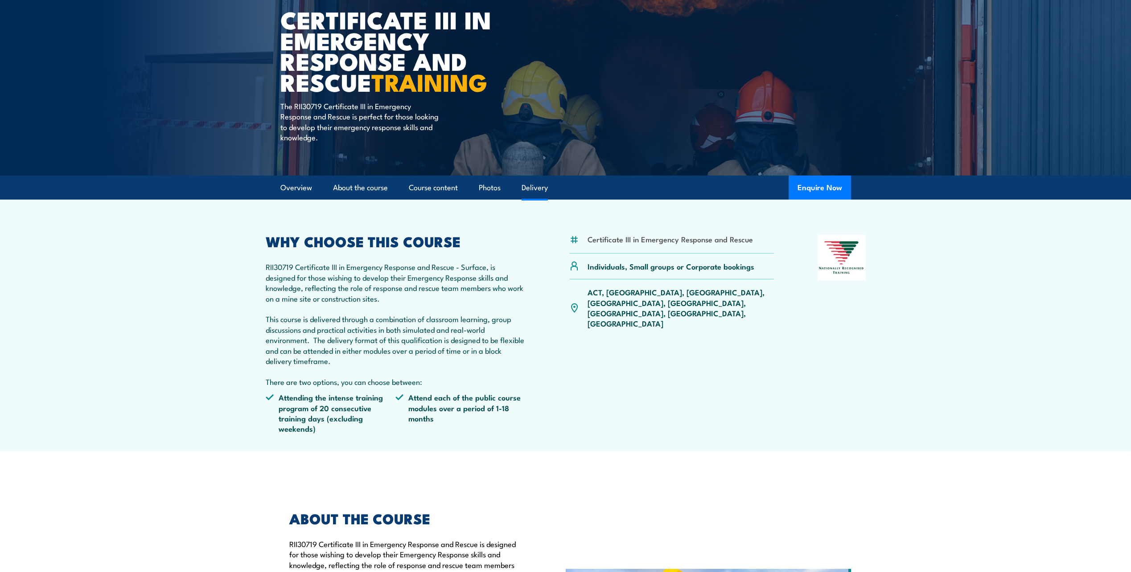 The height and width of the screenshot is (572, 1131). What do you see at coordinates (671, 266) in the screenshot?
I see `p: Individuals, Small groups or Corporate bookings` at bounding box center [671, 266].